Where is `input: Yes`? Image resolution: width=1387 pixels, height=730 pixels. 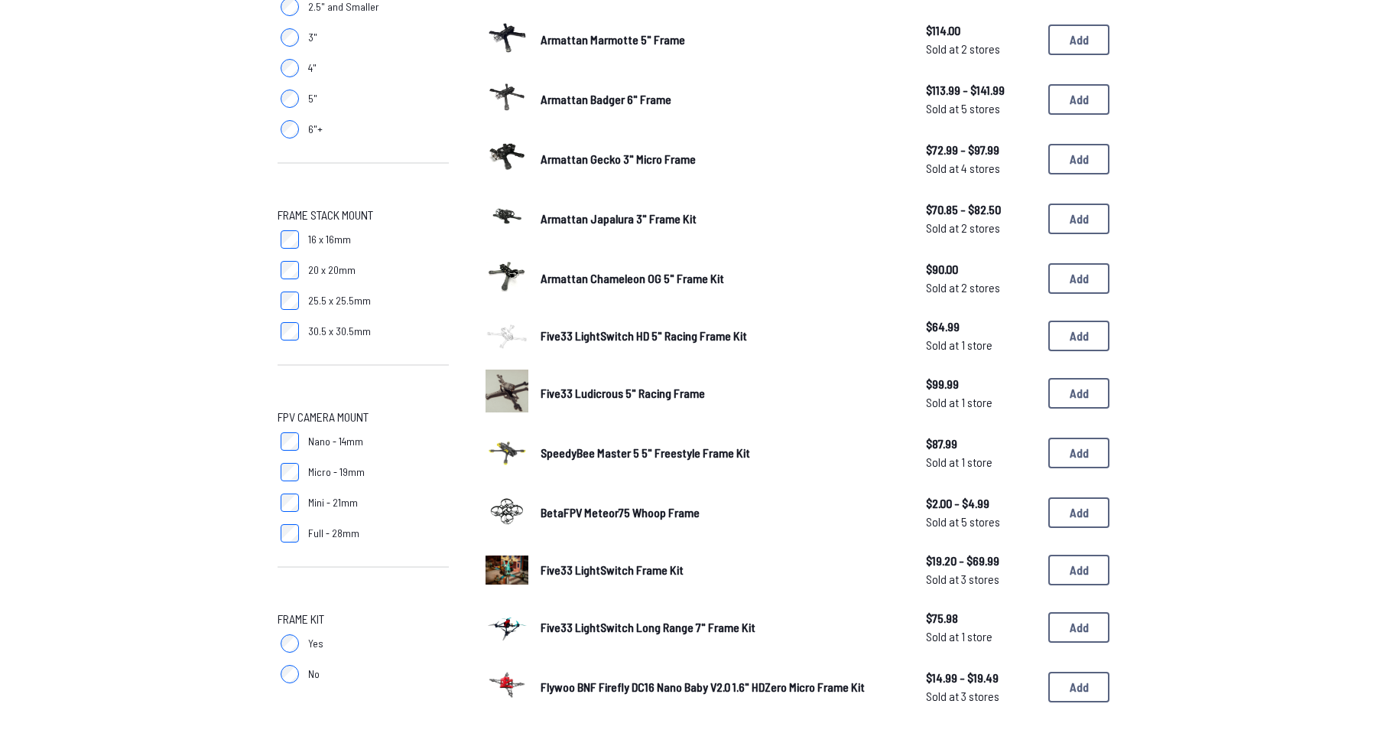
input: Yes is located at coordinates (290, 643).